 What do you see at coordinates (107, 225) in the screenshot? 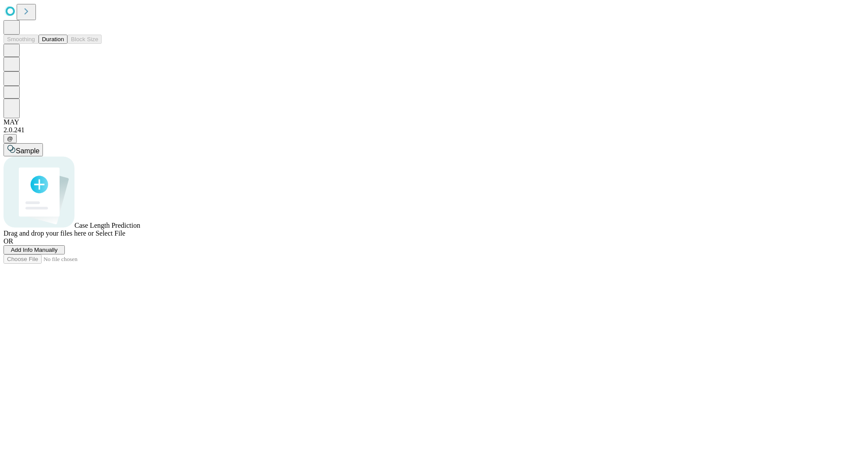
I see `span: Case Length Prediction` at bounding box center [107, 225].